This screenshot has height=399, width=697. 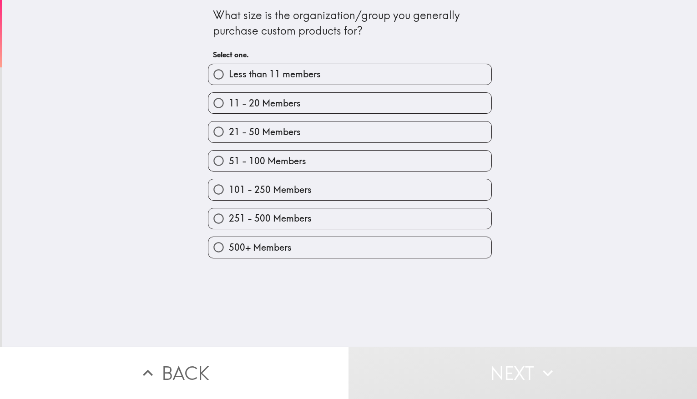 What do you see at coordinates (350, 161) in the screenshot?
I see `button: 51 - 100 Members` at bounding box center [350, 161].